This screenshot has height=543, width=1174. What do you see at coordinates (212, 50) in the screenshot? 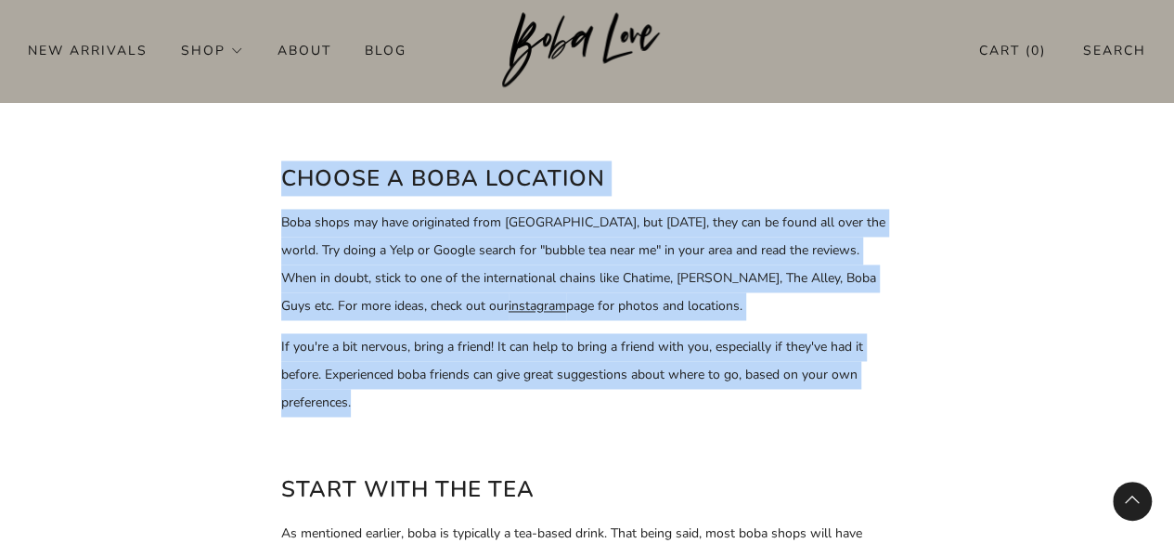
I see `a: Shop` at bounding box center [212, 50].